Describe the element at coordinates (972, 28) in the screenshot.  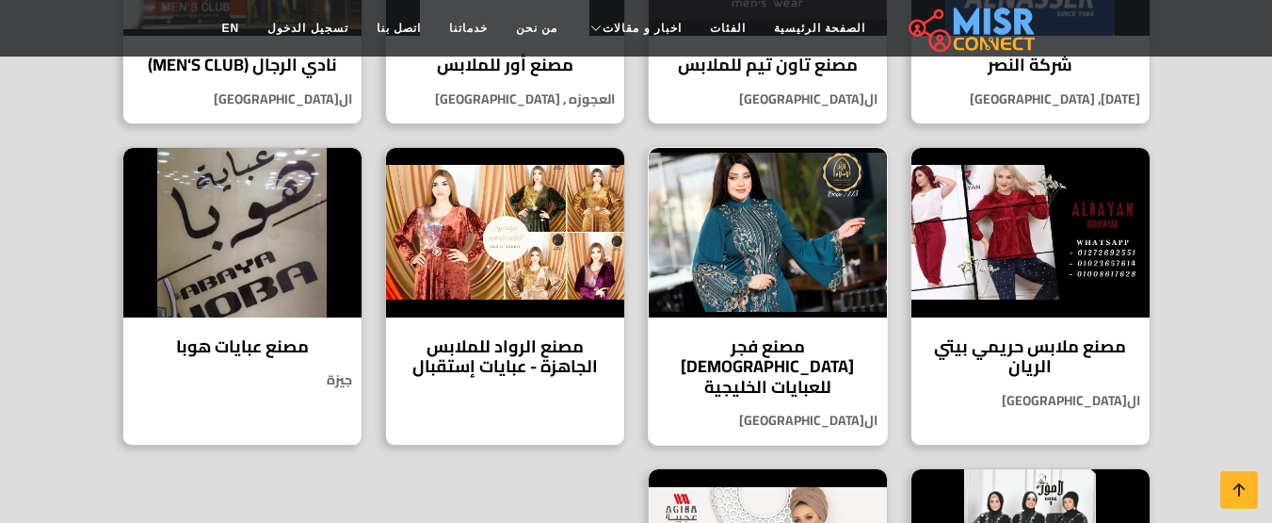
I see `img: main.misr_connect` at that location.